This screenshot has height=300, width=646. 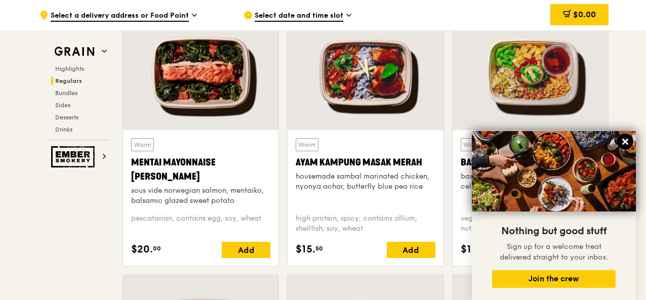 What do you see at coordinates (365, 224) in the screenshot?
I see `div: high protein, spicy, contains allium, shellfish, soy, wheat` at bounding box center [365, 224].